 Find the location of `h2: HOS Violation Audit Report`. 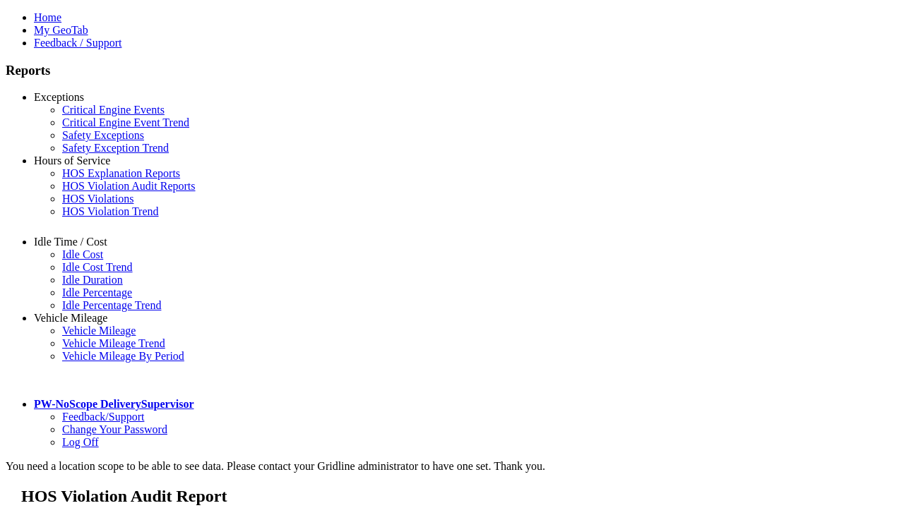

h2: HOS Violation Audit Report is located at coordinates (460, 496).